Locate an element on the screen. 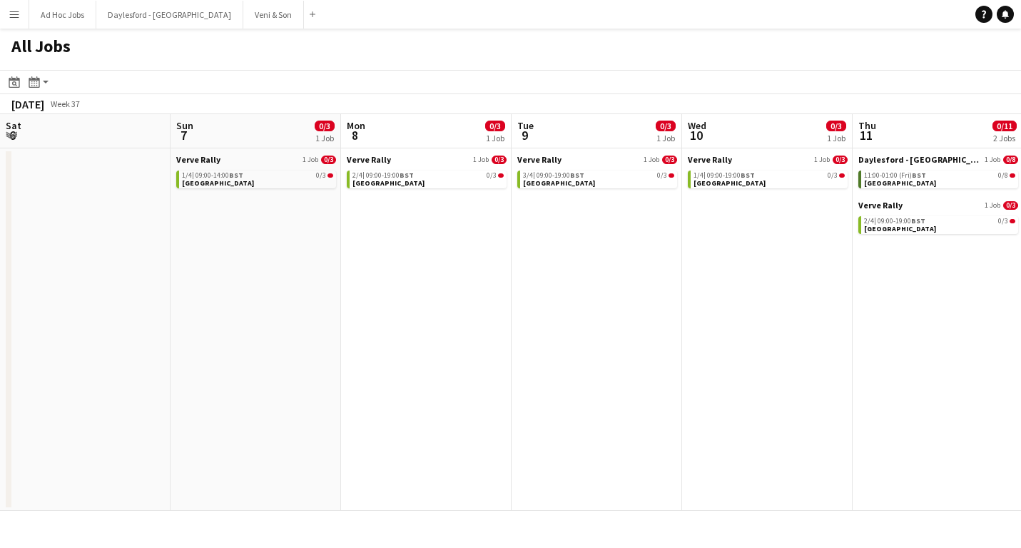  span: 6 is located at coordinates (12, 135).